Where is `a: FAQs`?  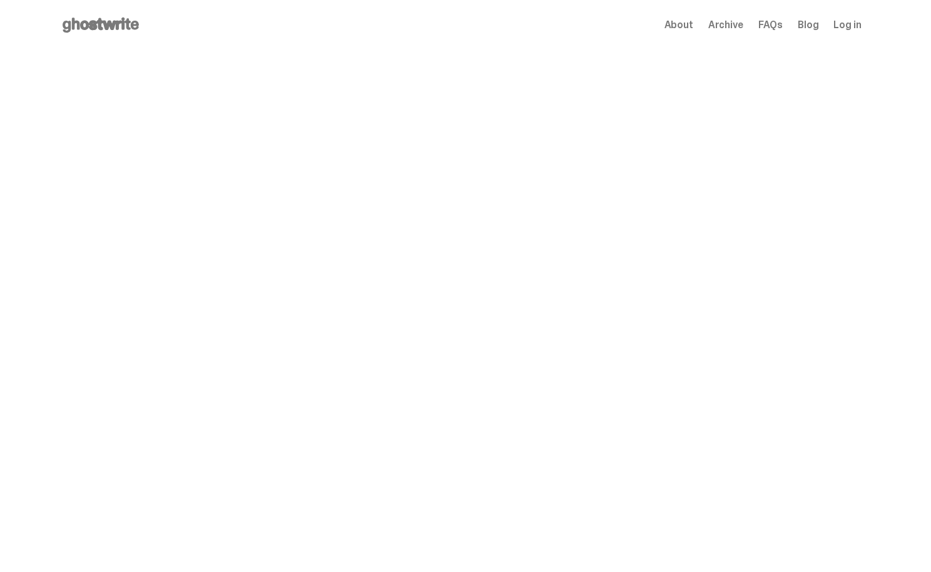 a: FAQs is located at coordinates (770, 25).